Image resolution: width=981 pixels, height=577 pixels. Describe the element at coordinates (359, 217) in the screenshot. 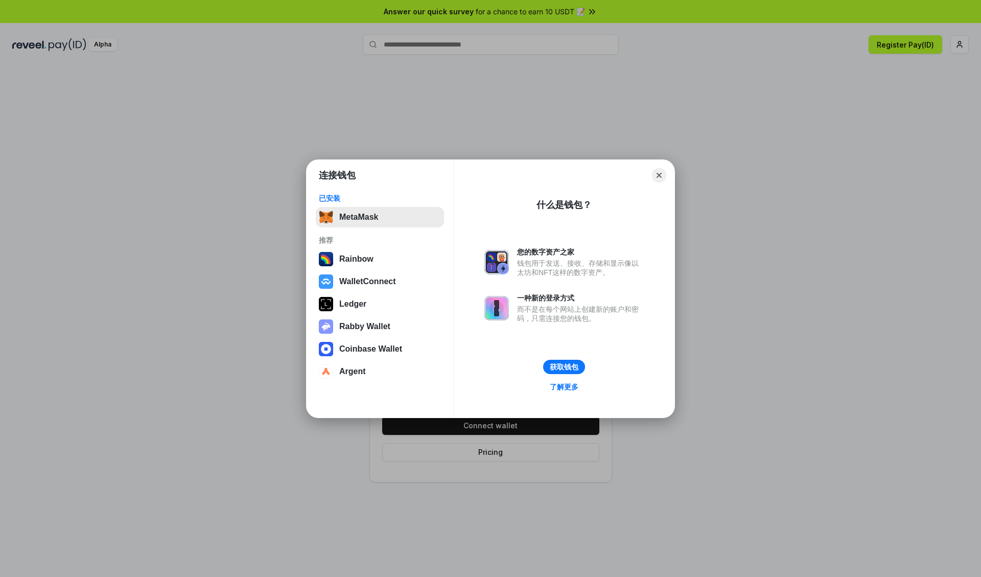

I see `div: MetaMask` at that location.